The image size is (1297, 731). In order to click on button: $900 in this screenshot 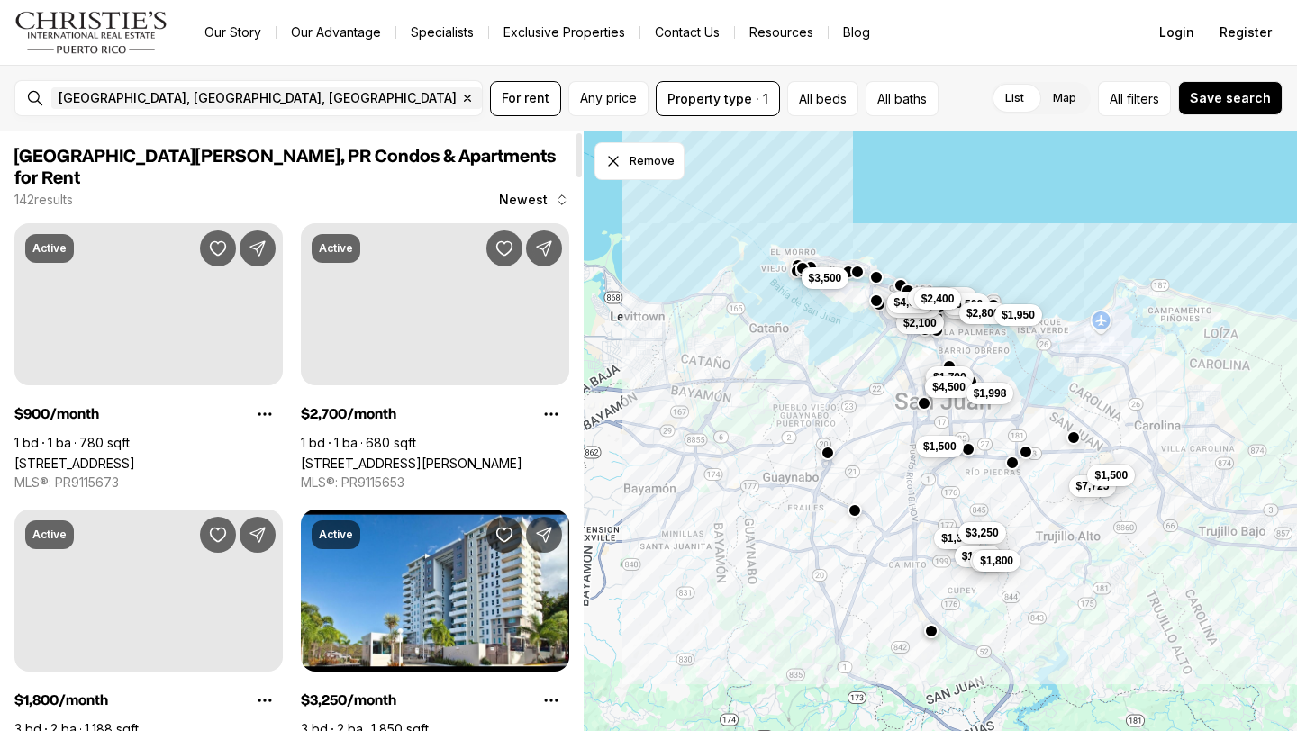, I will do `click(989, 561)`.